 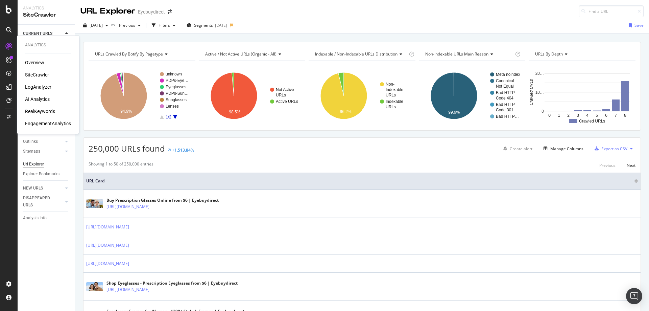 I want to click on div: A chart., so click(x=142, y=96).